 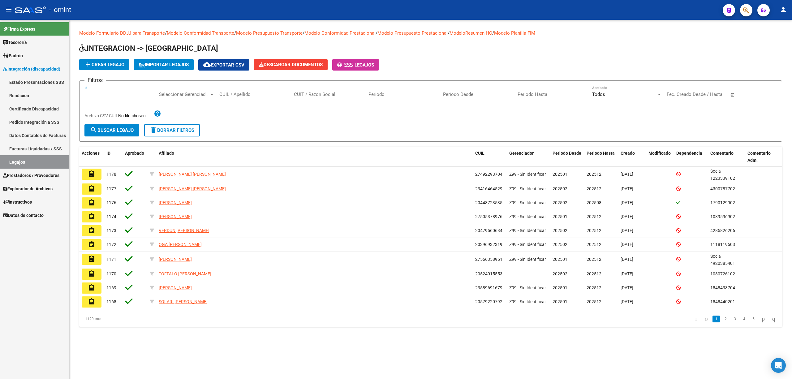 What do you see at coordinates (13, 56) in the screenshot?
I see `span: Padrón` at bounding box center [13, 56].